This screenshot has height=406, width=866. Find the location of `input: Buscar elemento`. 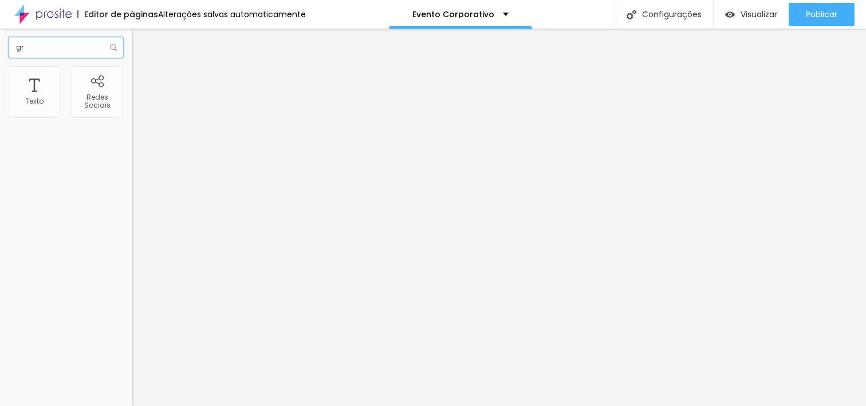

input: Buscar elemento is located at coordinates (66, 48).